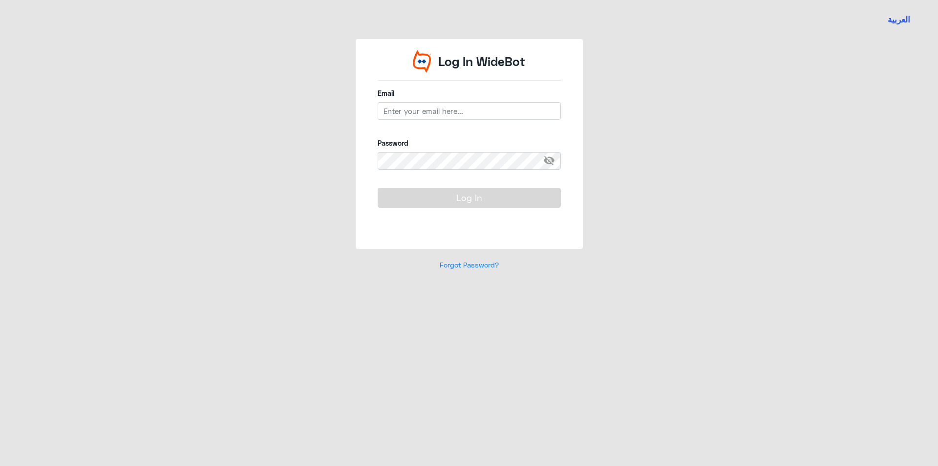  Describe the element at coordinates (422, 61) in the screenshot. I see `img: Widebot Logo` at that location.